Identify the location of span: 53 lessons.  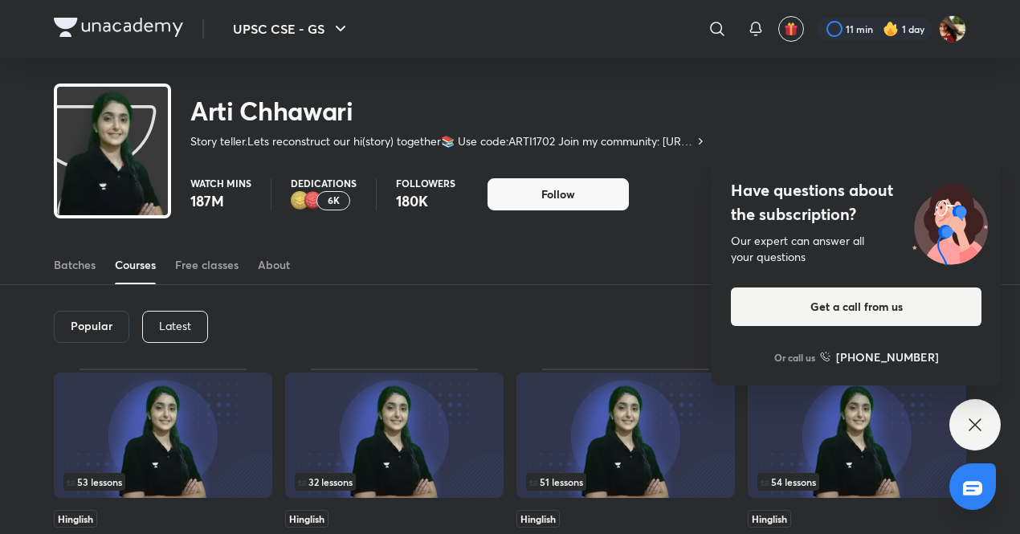
(94, 482).